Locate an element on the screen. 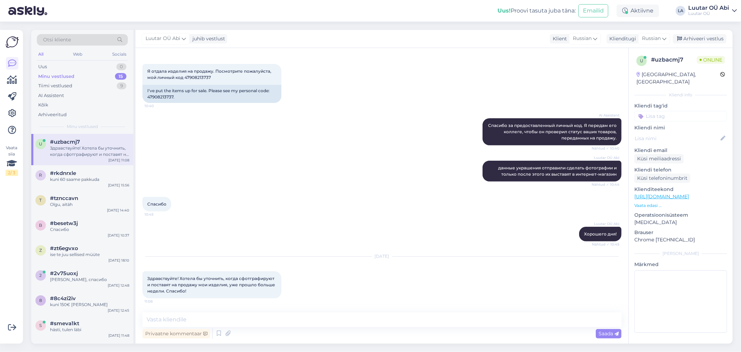  input: Lisa nimi is located at coordinates (677, 138).